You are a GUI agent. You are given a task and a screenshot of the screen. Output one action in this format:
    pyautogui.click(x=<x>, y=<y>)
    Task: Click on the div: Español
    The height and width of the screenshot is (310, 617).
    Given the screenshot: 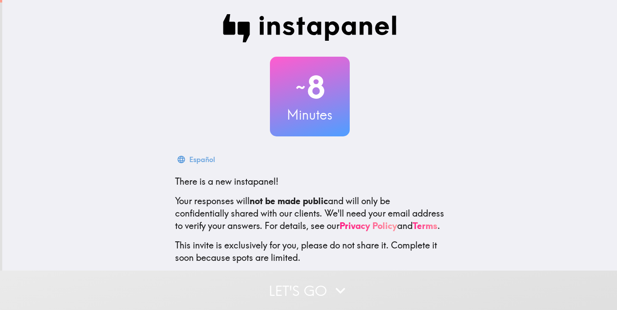 What is the action you would take?
    pyautogui.click(x=202, y=159)
    